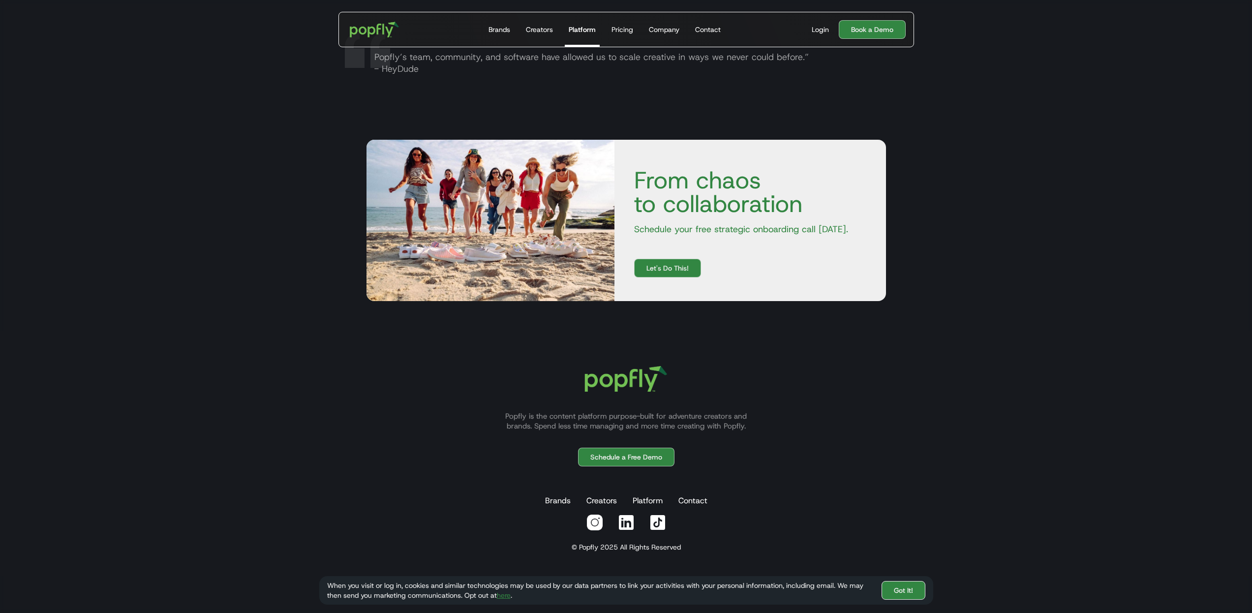 The width and height of the screenshot is (1252, 613). Describe the element at coordinates (750, 192) in the screenshot. I see `h4: From chaos to collaboration` at that location.